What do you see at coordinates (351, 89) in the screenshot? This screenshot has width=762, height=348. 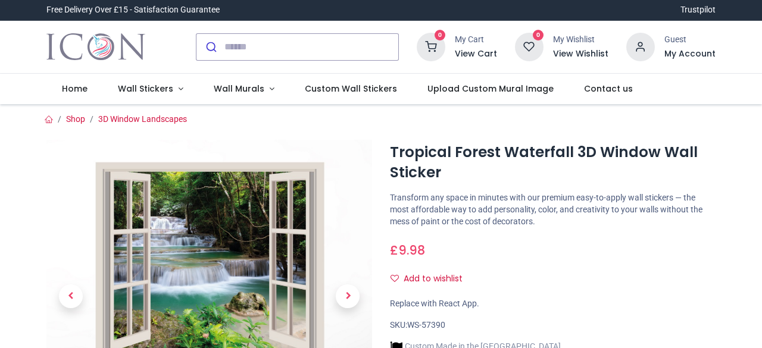 I see `span: Custom Wall Stickers` at bounding box center [351, 89].